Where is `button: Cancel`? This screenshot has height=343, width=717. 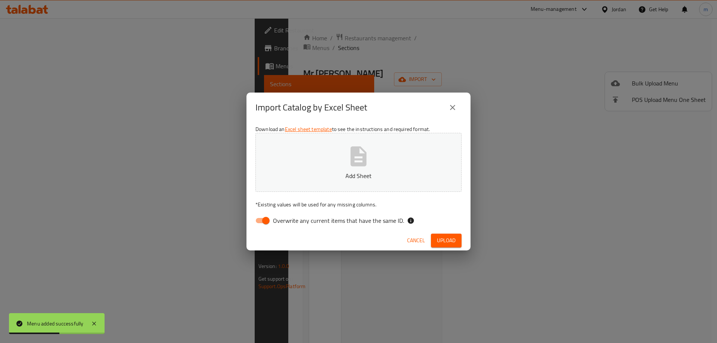 button: Cancel is located at coordinates (416, 241).